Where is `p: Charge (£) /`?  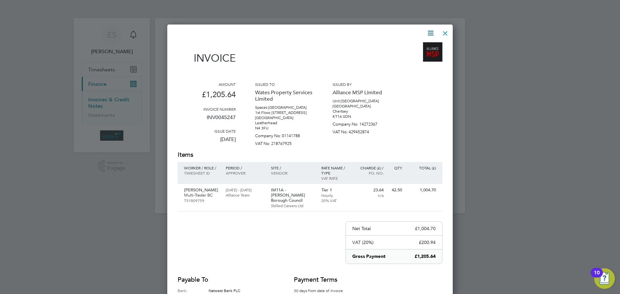 p: Charge (£) / is located at coordinates (370, 168).